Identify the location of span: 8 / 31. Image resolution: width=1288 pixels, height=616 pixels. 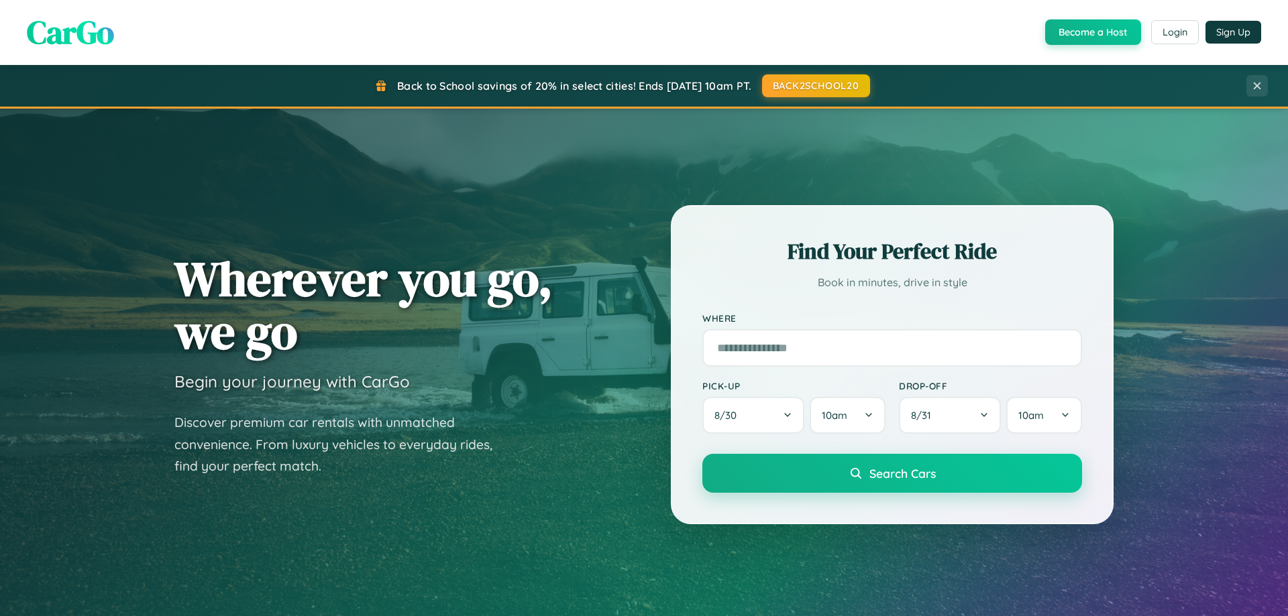
(924, 415).